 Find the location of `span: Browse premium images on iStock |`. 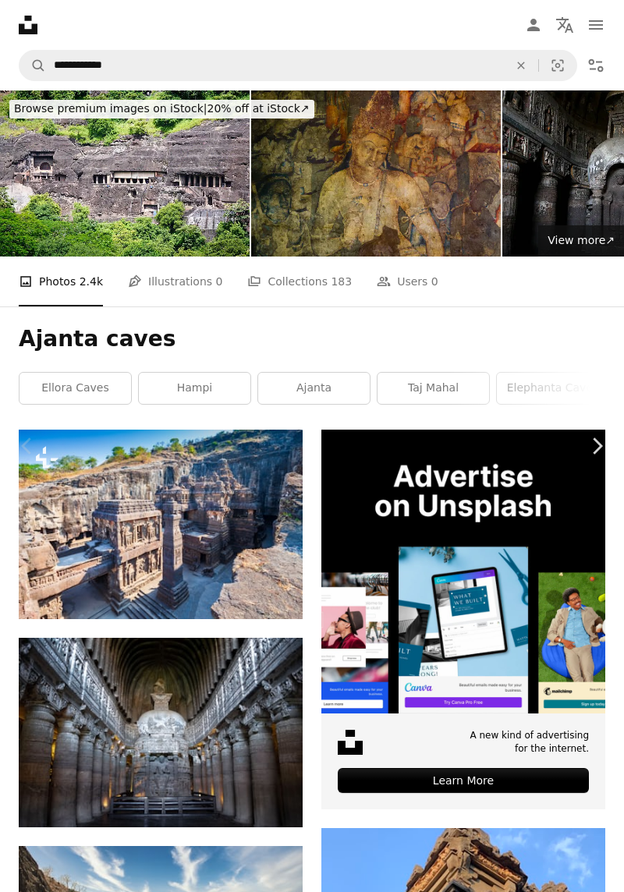

span: Browse premium images on iStock | is located at coordinates (110, 108).